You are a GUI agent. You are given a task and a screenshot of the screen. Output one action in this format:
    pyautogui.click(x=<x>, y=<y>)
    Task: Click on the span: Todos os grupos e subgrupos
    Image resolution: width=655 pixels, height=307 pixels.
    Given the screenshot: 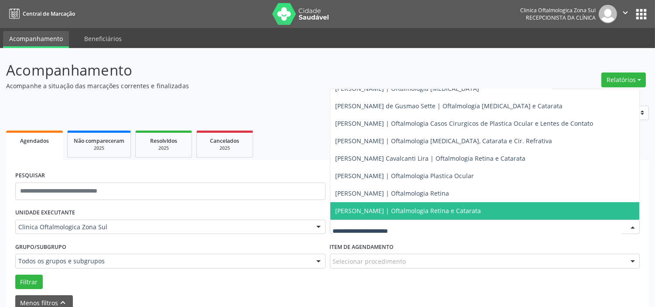 What is the action you would take?
    pyautogui.click(x=163, y=261)
    